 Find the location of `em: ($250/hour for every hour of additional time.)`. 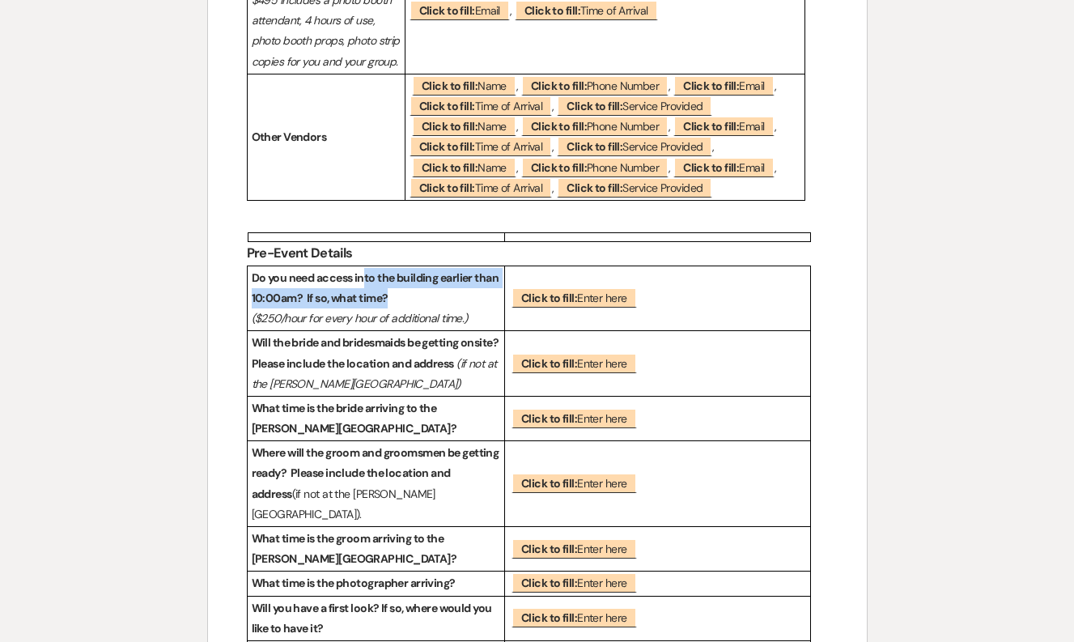

em: ($250/hour for every hour of additional time.) is located at coordinates (359, 318).